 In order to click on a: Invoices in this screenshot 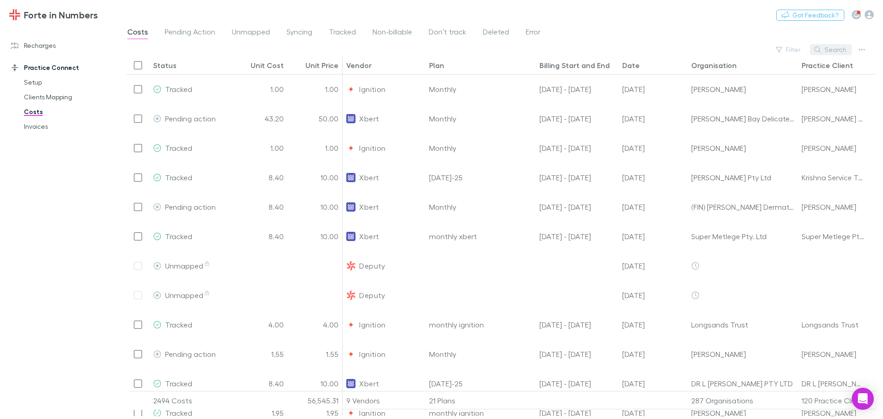, I will do `click(69, 127)`.